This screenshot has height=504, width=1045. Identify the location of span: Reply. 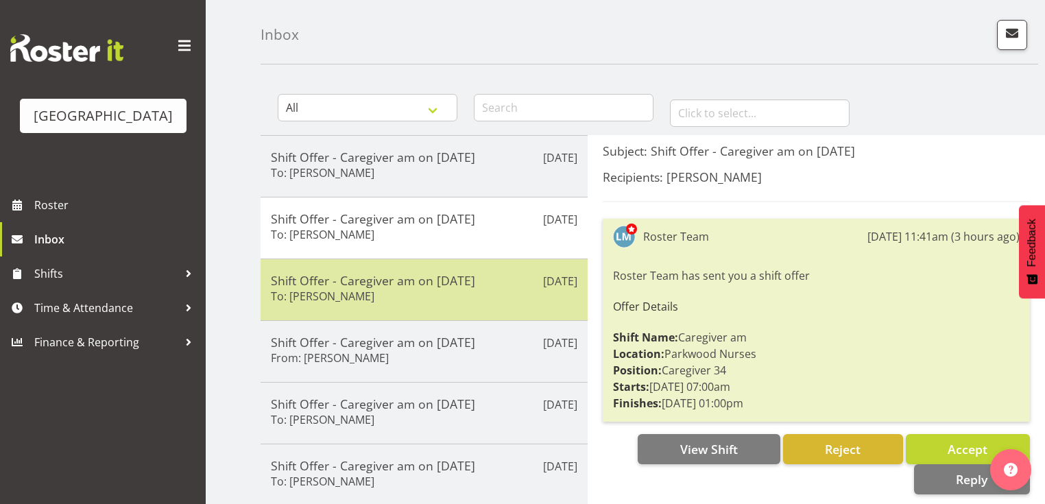
(972, 479).